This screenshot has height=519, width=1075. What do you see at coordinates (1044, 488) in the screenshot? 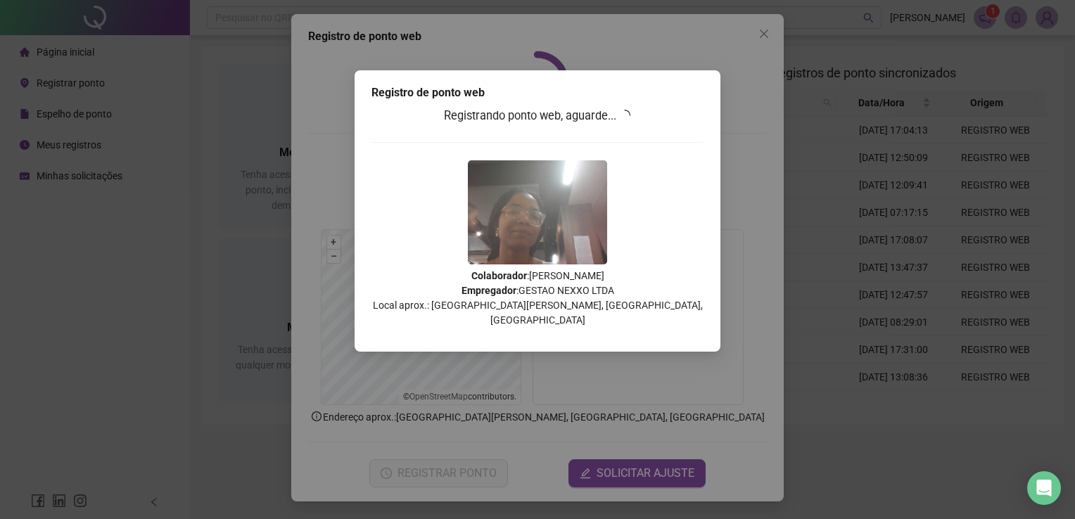
I see `div: Open Intercom Messenger` at bounding box center [1044, 488].